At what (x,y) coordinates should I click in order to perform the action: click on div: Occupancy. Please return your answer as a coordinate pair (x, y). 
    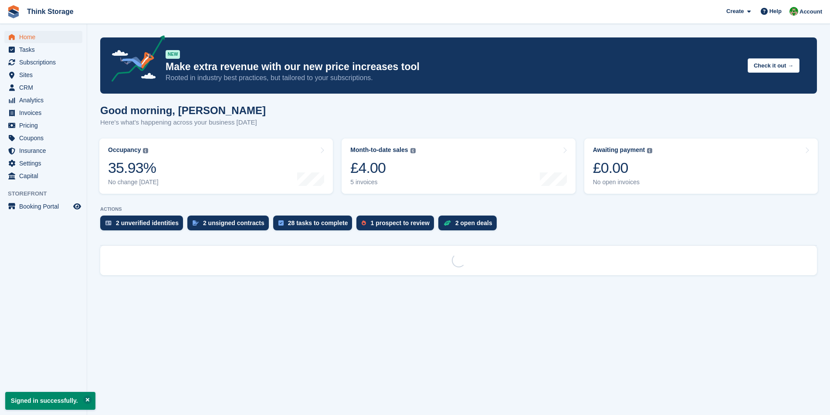
    Looking at the image, I should click on (124, 150).